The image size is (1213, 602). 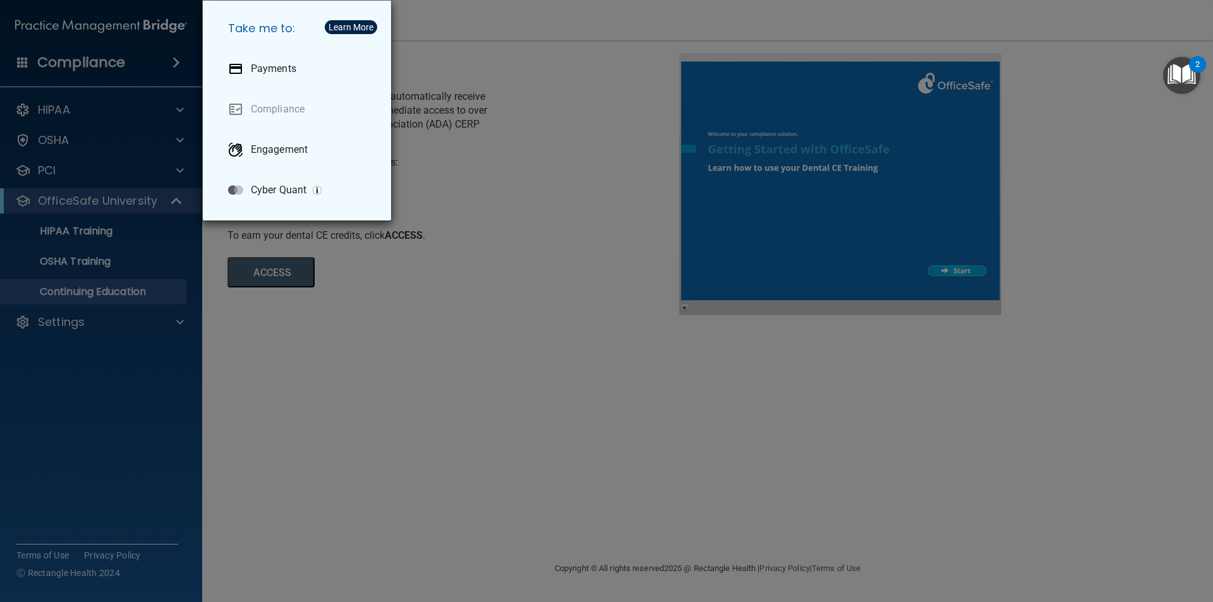 What do you see at coordinates (299, 109) in the screenshot?
I see `a: Compliance` at bounding box center [299, 109].